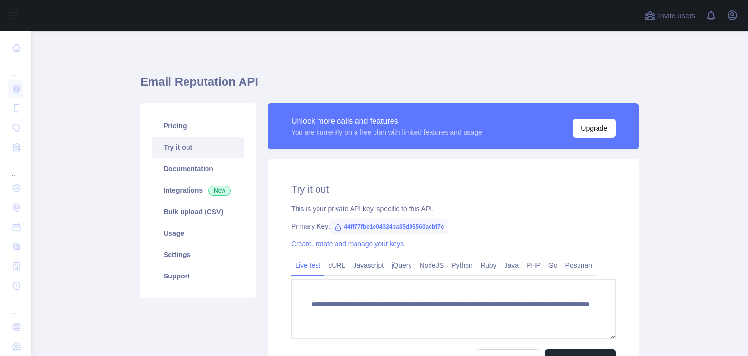  What do you see at coordinates (432, 265) in the screenshot?
I see `a: NodeJS` at bounding box center [432, 265].